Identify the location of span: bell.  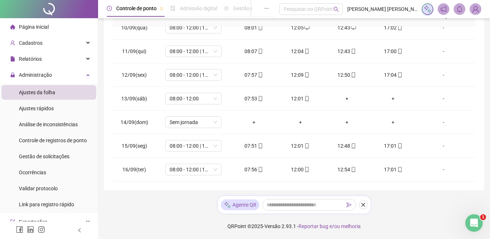
(460, 9).